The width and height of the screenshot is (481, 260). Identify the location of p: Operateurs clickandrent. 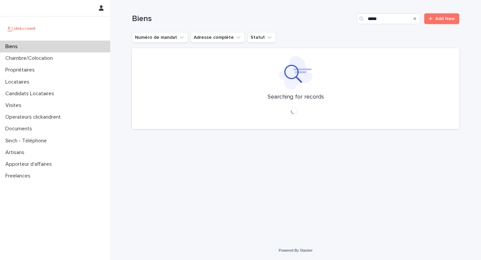
(34, 117).